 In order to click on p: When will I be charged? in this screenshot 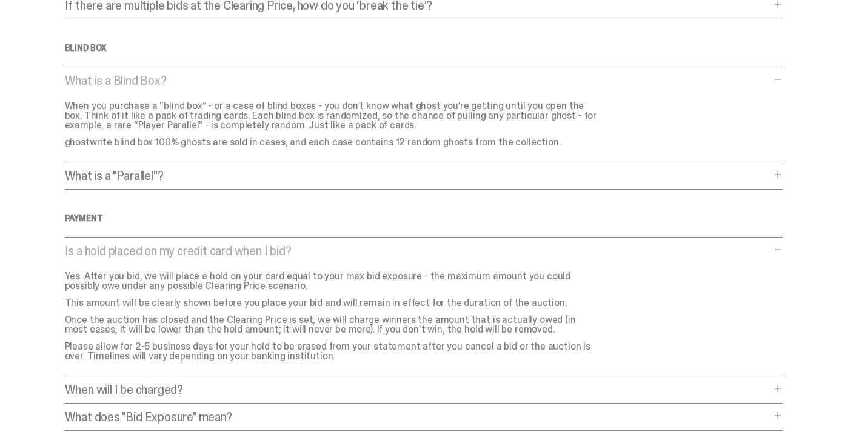, I will do `click(418, 390)`.